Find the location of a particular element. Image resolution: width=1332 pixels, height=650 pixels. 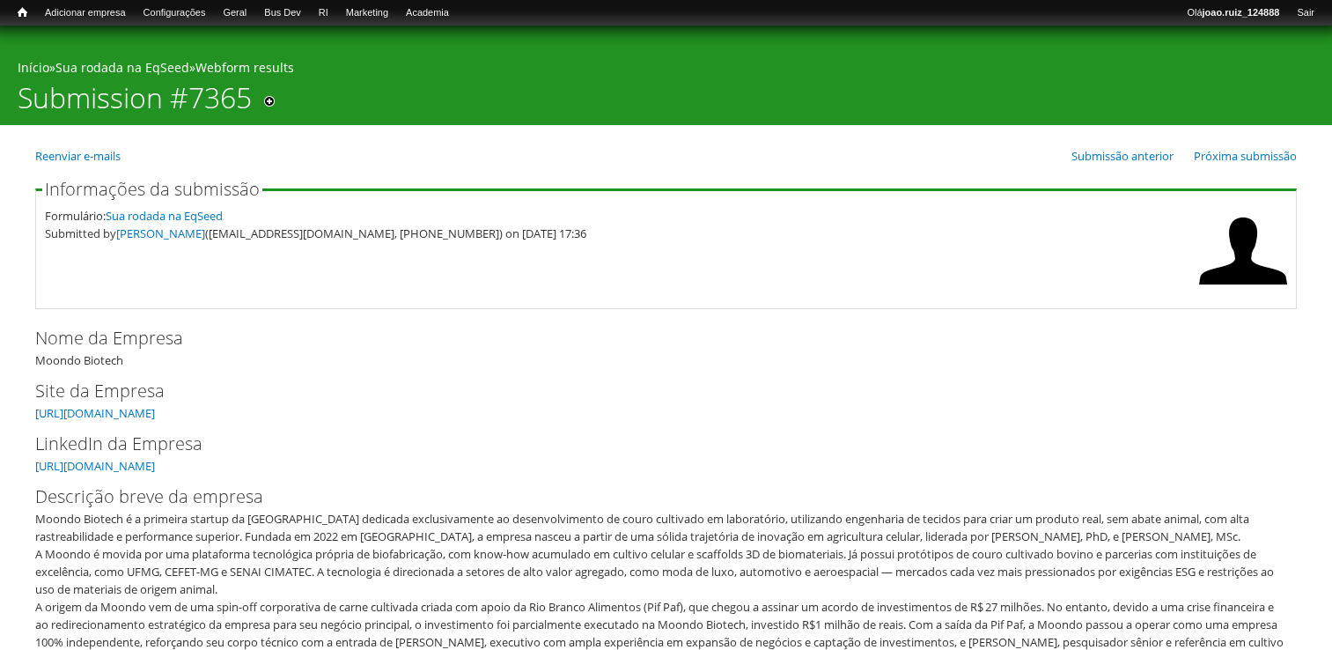

a: Adicionar empresa is located at coordinates (85, 13).